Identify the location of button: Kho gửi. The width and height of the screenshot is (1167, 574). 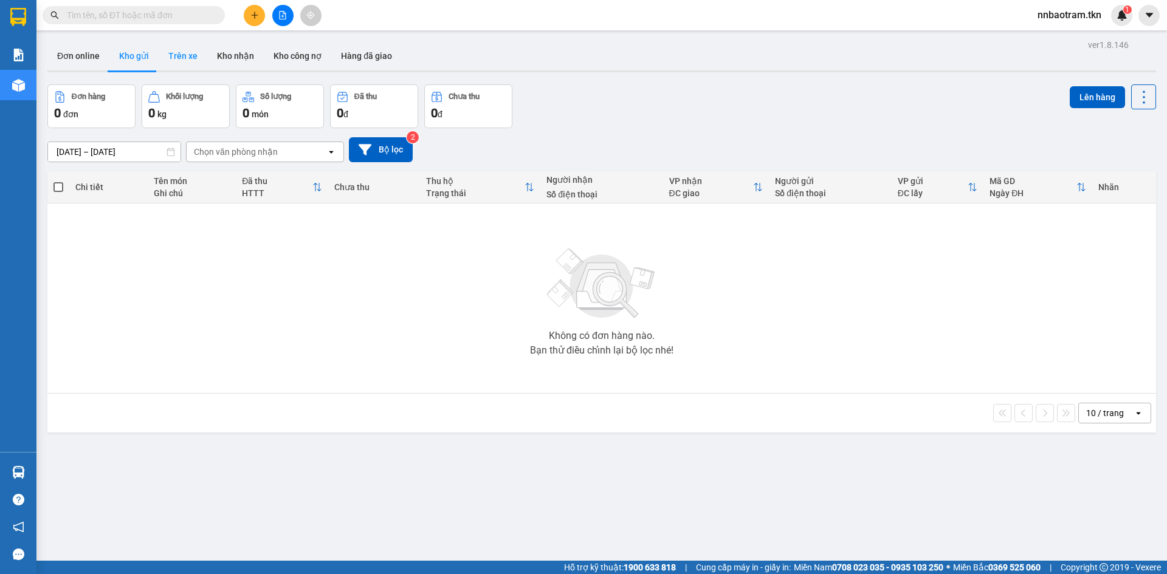
(134, 56).